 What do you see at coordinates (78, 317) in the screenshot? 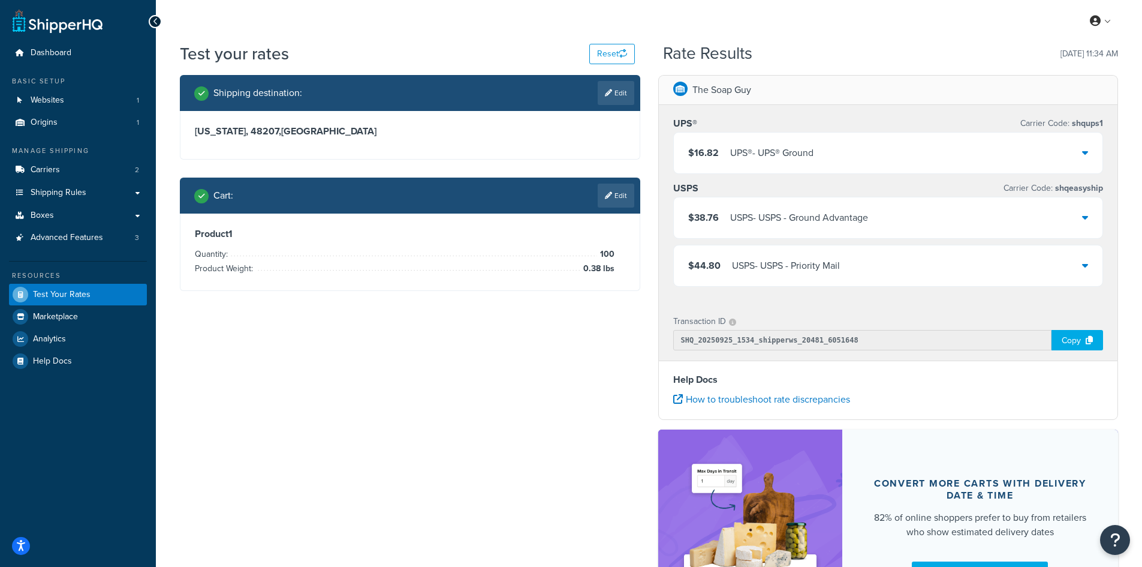
I see `a: Marketplace` at bounding box center [78, 317].